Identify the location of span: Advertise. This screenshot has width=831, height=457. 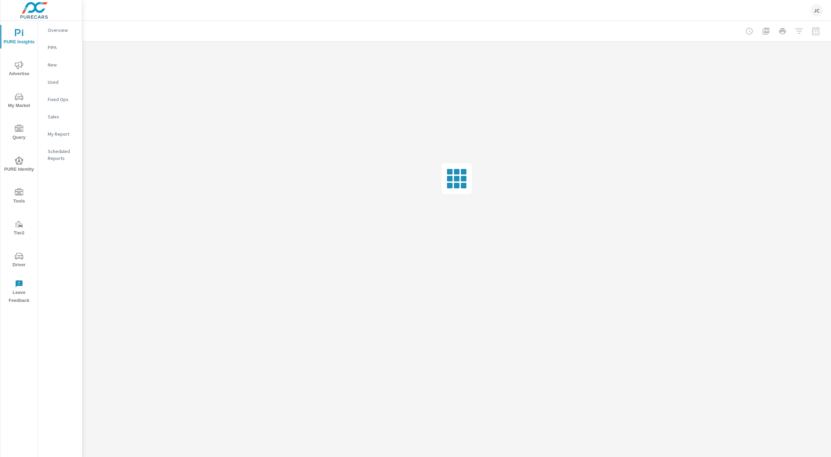
(19, 69).